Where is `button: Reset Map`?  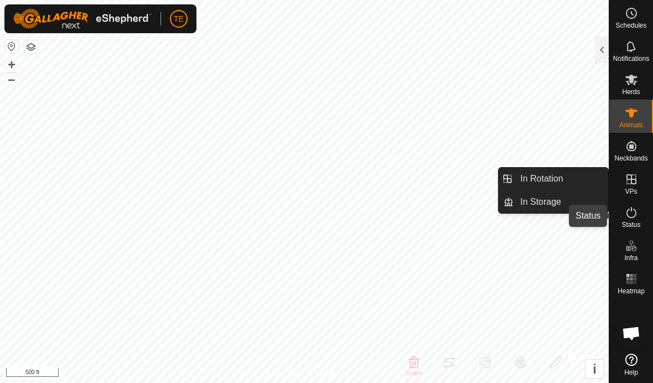
button: Reset Map is located at coordinates (12, 46).